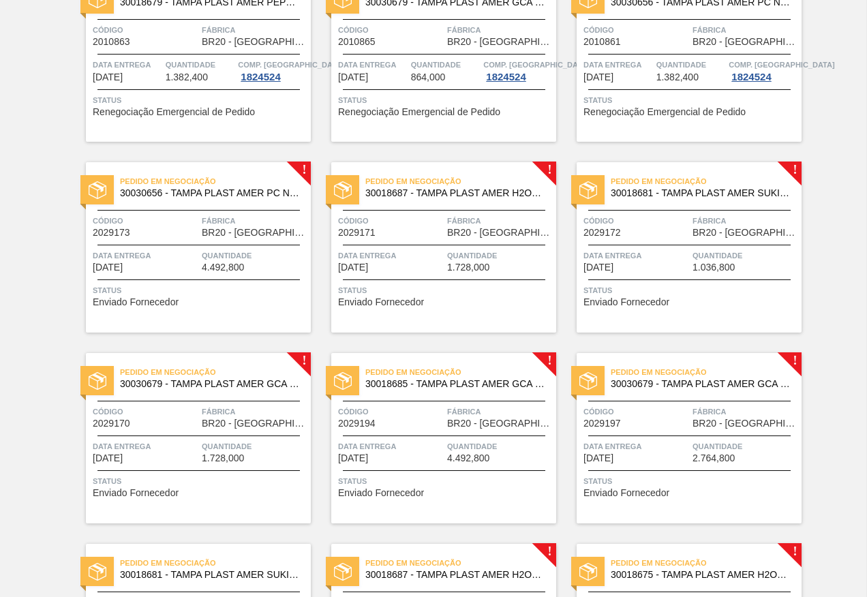 This screenshot has height=597, width=867. I want to click on span: 2029173, so click(111, 232).